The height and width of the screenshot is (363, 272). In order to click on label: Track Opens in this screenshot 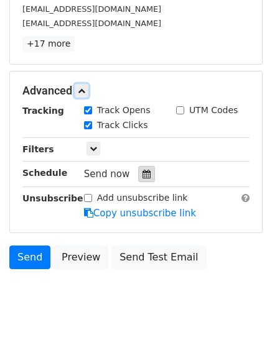, I will do `click(124, 110)`.